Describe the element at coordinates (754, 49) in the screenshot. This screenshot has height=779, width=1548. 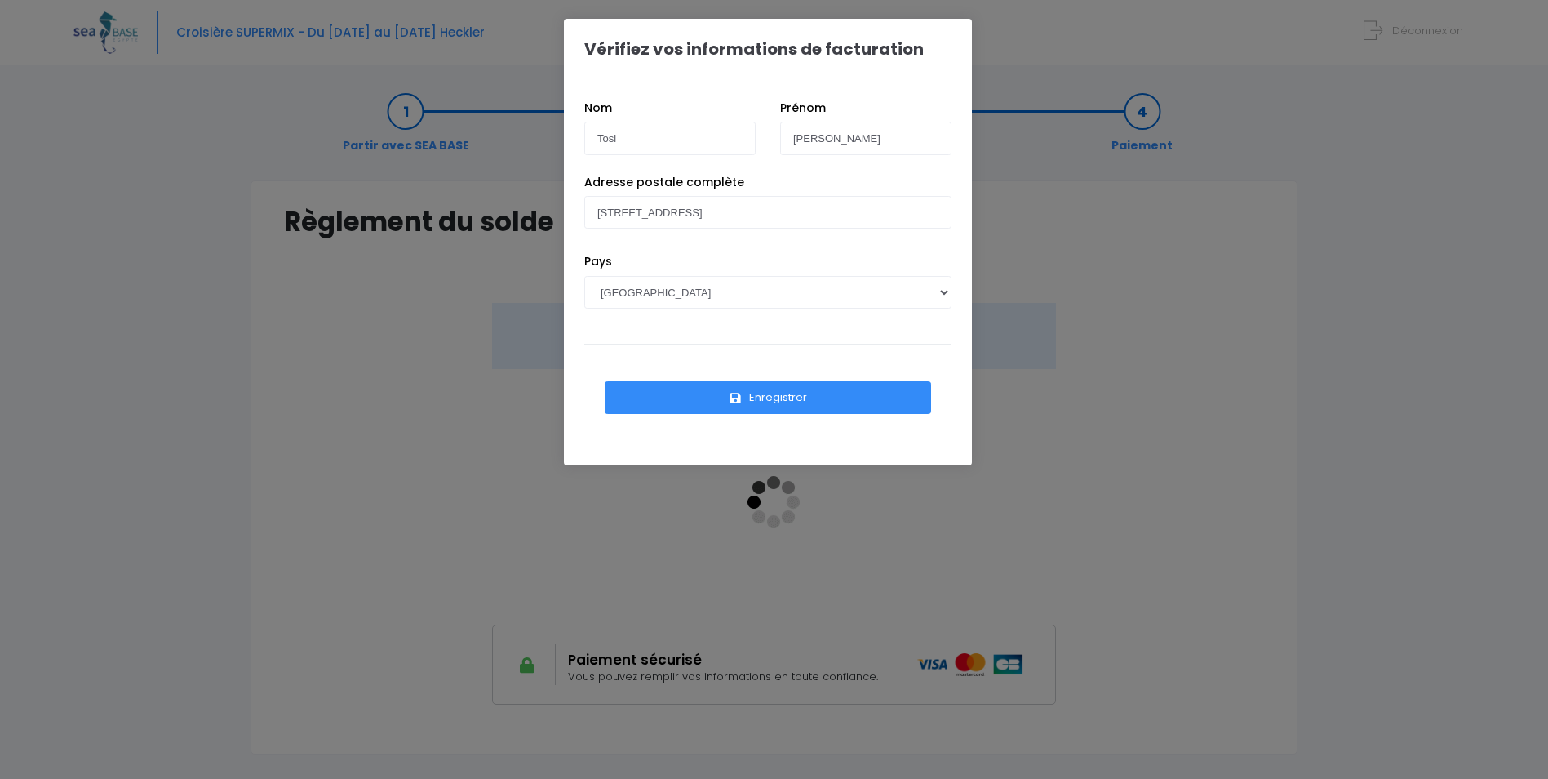
I see `h1: Vérifiez vos informations de facturation` at that location.